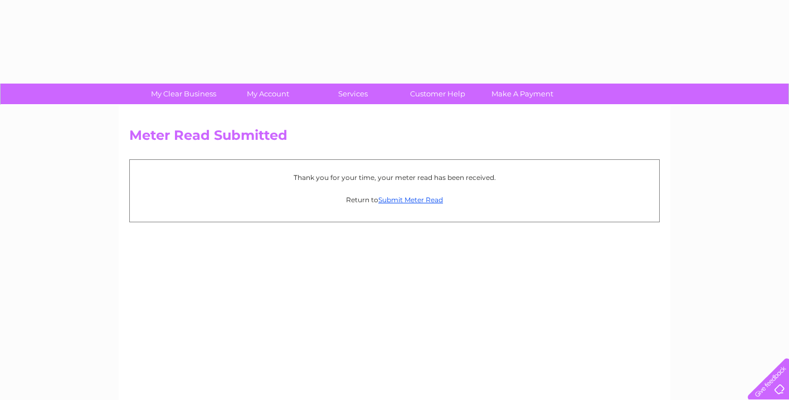 The image size is (789, 400). Describe the element at coordinates (394, 138) in the screenshot. I see `h2: Meter Read Submitted` at that location.